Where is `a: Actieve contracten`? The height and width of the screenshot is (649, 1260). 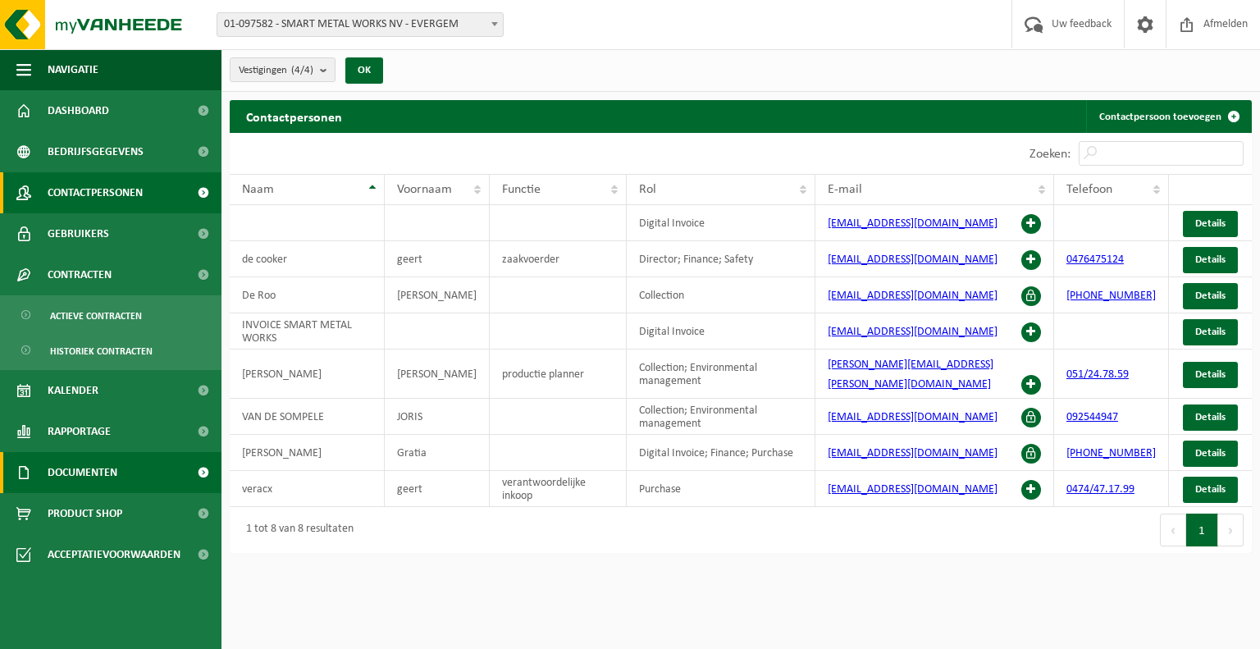 a: Actieve contracten is located at coordinates (111, 315).